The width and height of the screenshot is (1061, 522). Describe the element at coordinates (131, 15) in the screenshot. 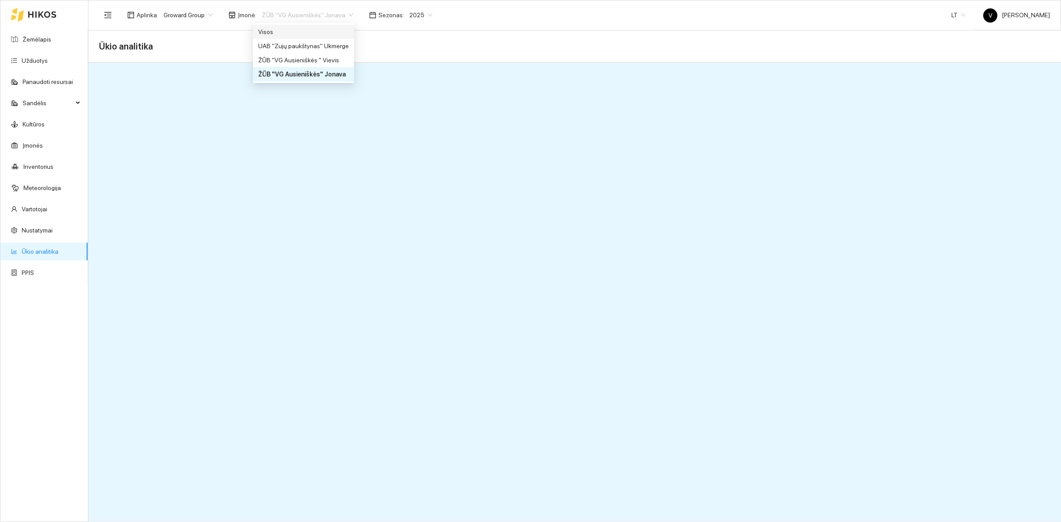

I see `span: layout` at that location.